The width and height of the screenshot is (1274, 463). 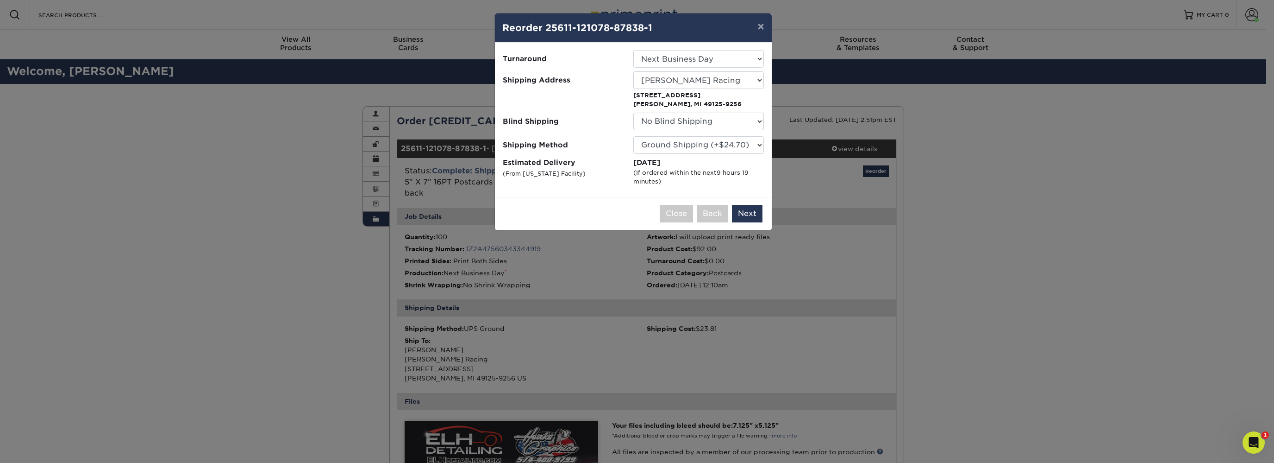 I want to click on span: 1, so click(x=1266, y=435).